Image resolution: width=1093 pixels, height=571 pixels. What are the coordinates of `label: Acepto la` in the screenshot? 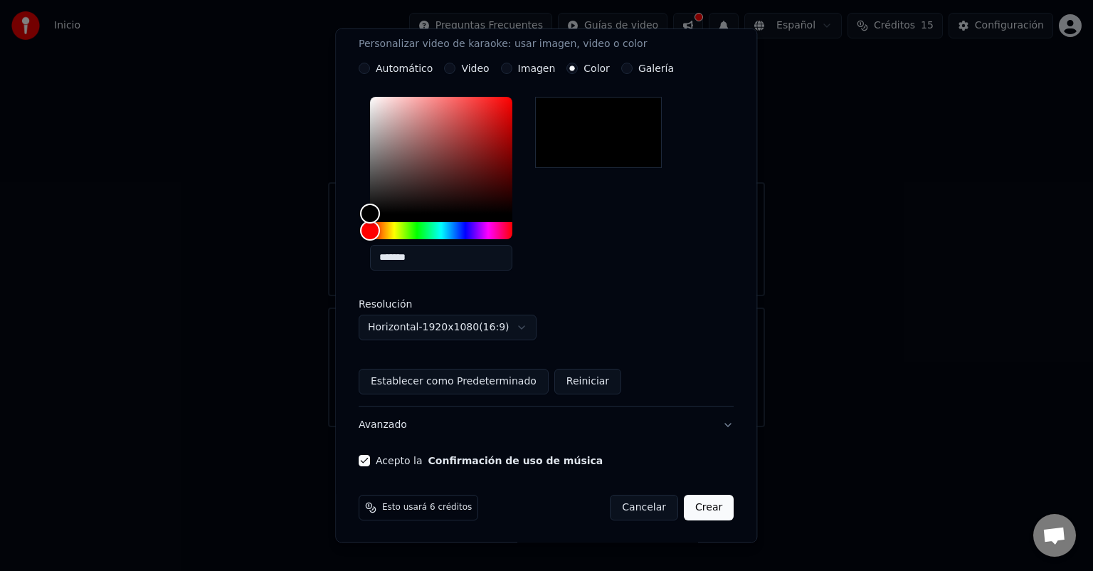 It's located at (489, 460).